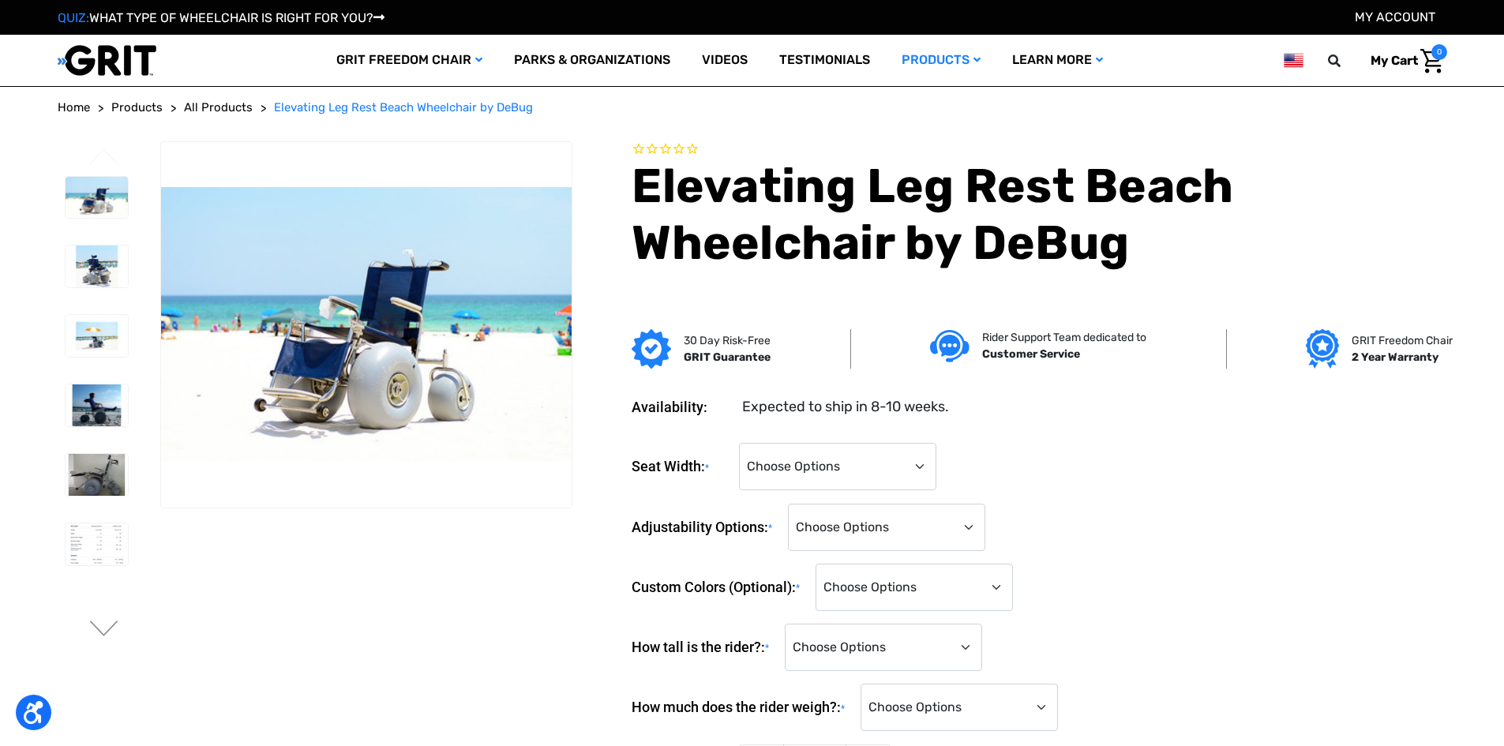 Image resolution: width=1504 pixels, height=746 pixels. I want to click on span: My Cart, so click(1394, 60).